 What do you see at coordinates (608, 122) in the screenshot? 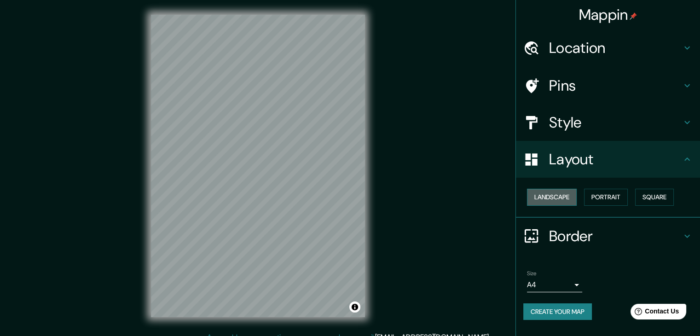
I see `div: Style` at bounding box center [608, 122].